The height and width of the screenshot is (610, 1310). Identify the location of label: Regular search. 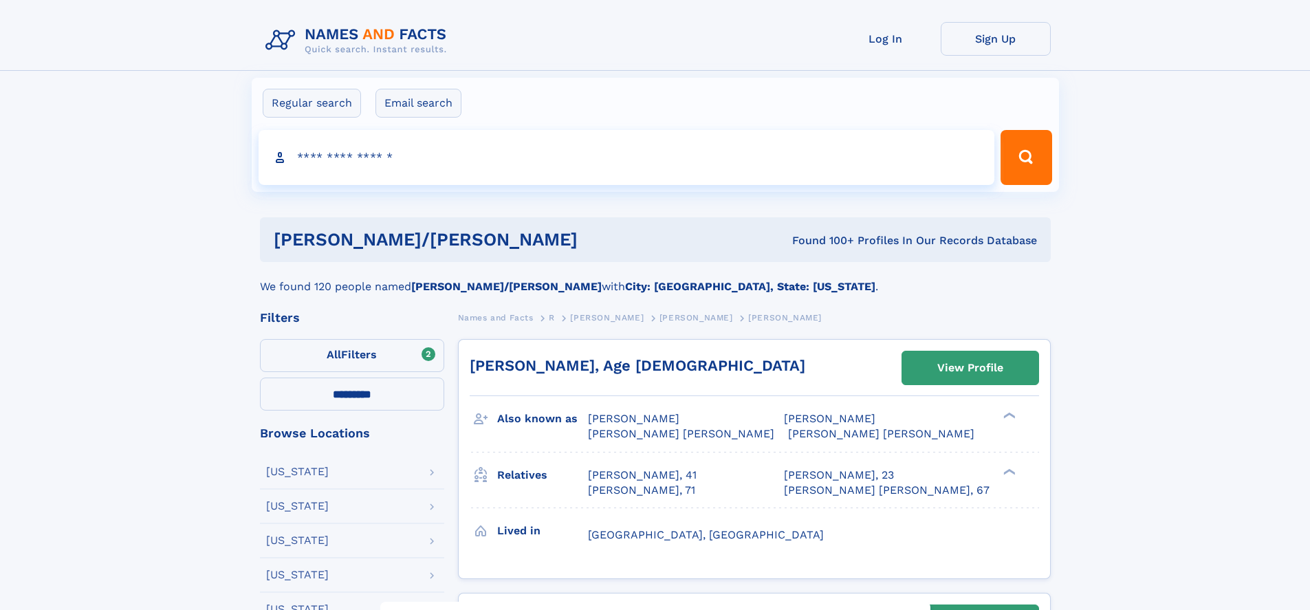
(311, 103).